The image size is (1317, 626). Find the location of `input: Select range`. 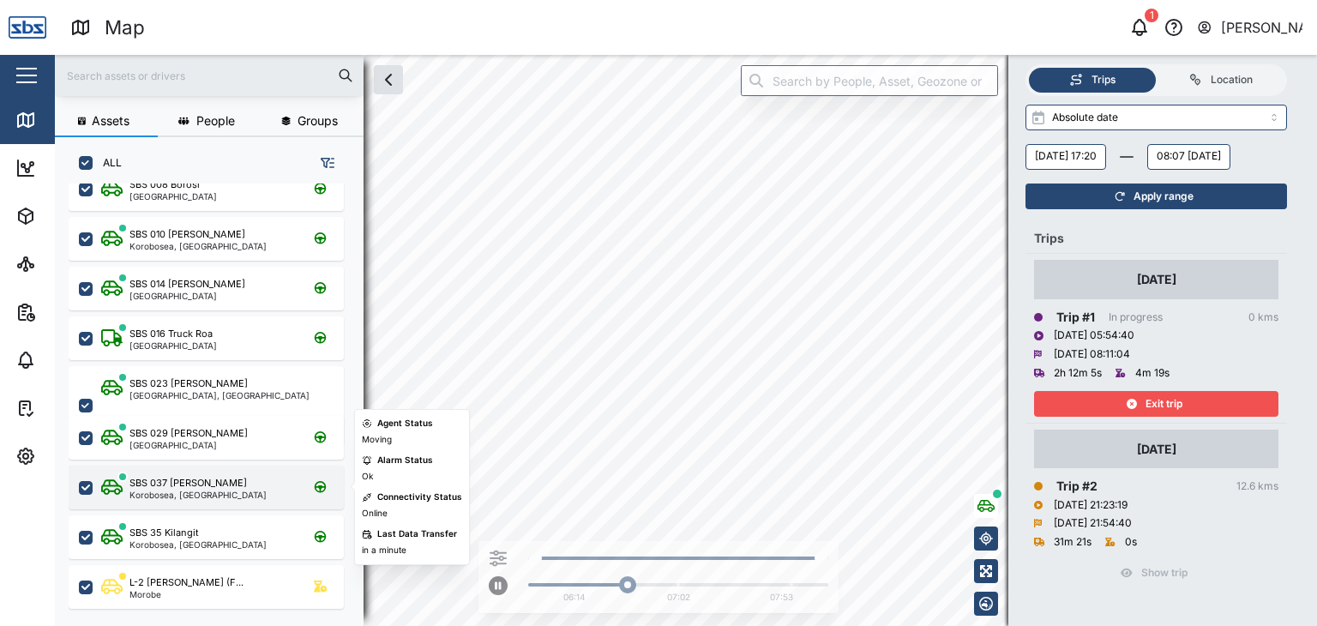

input: Select range is located at coordinates (1156, 117).